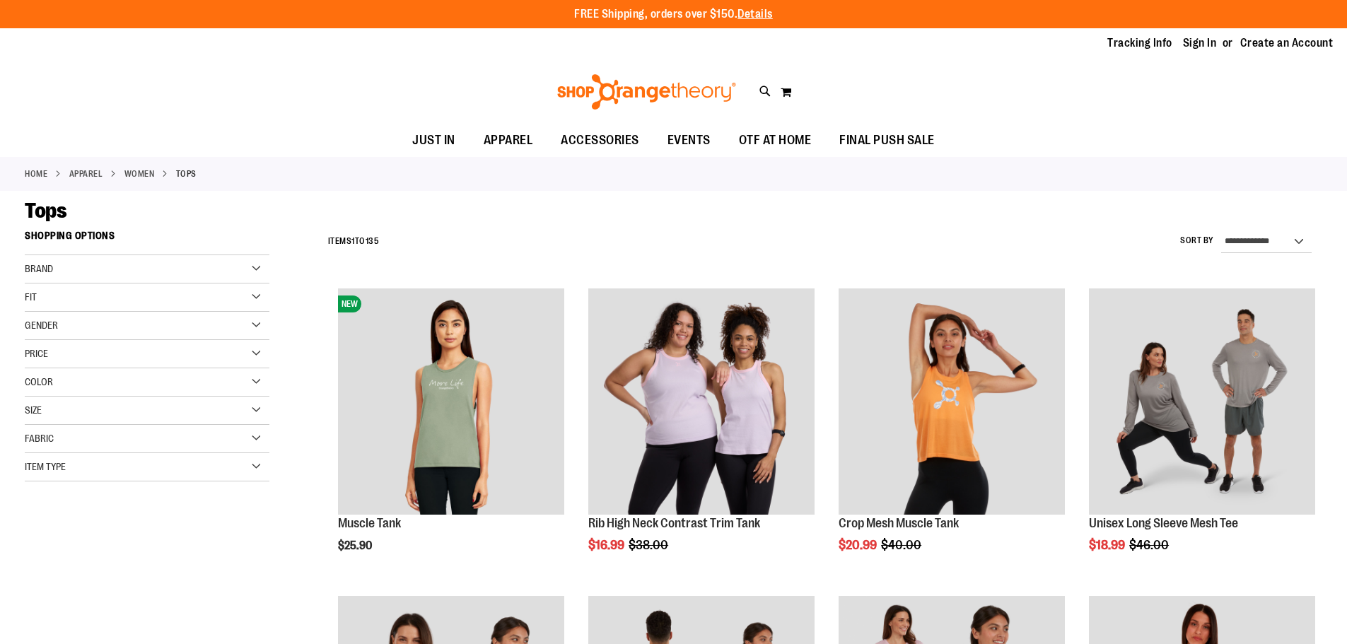 This screenshot has width=1347, height=644. What do you see at coordinates (775, 141) in the screenshot?
I see `a: OTF AT HOME` at bounding box center [775, 141].